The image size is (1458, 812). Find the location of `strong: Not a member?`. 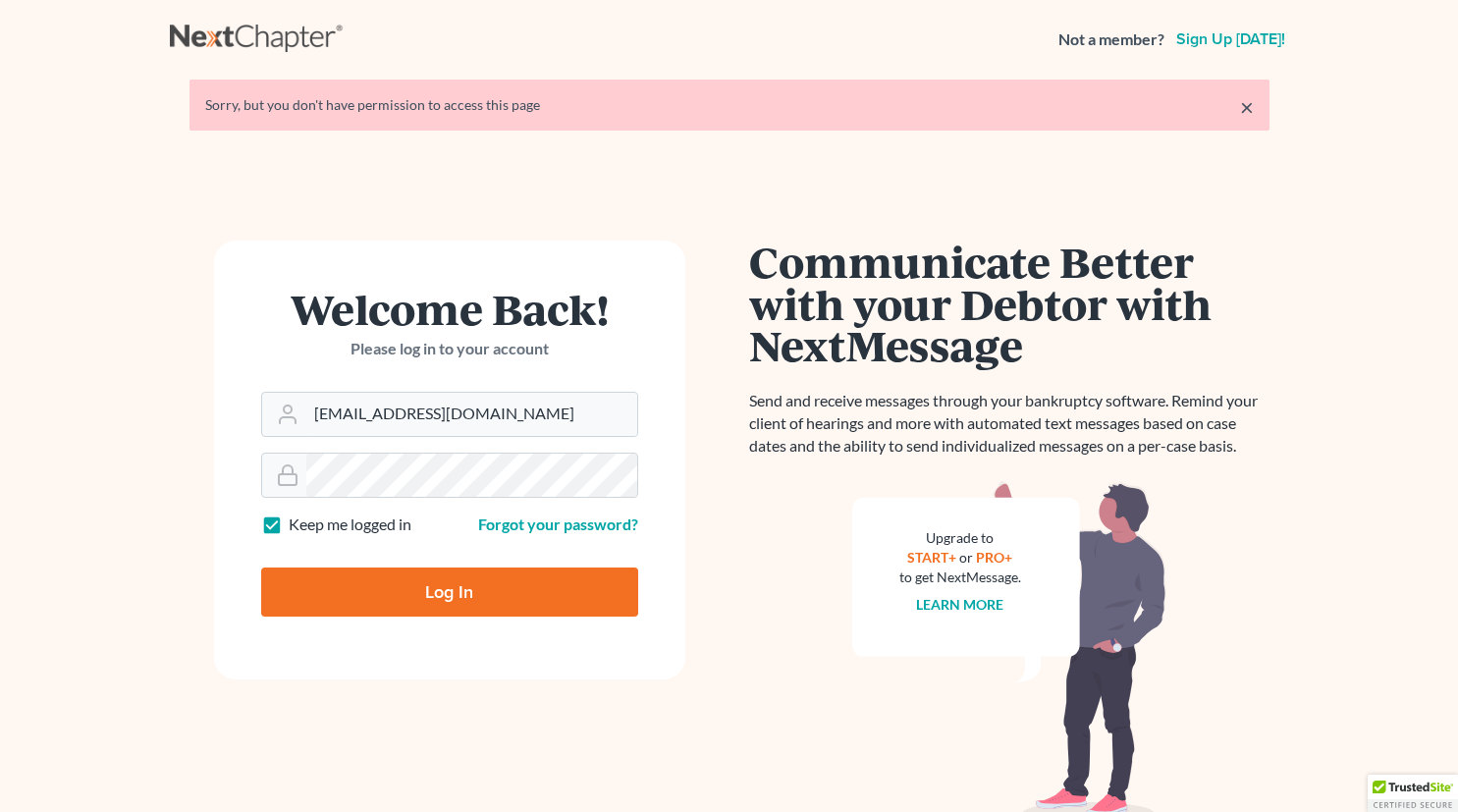

strong: Not a member? is located at coordinates (1112, 39).